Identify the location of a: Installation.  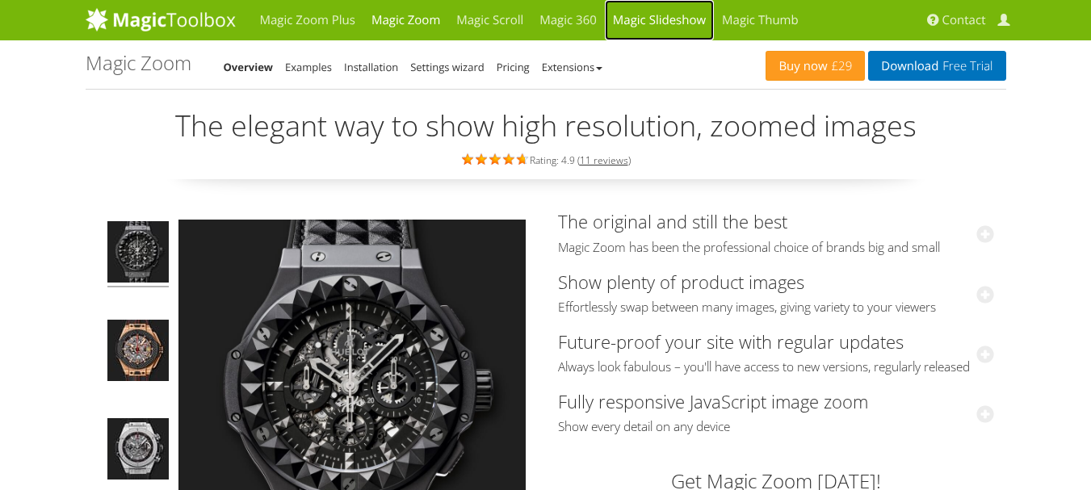
(370, 67).